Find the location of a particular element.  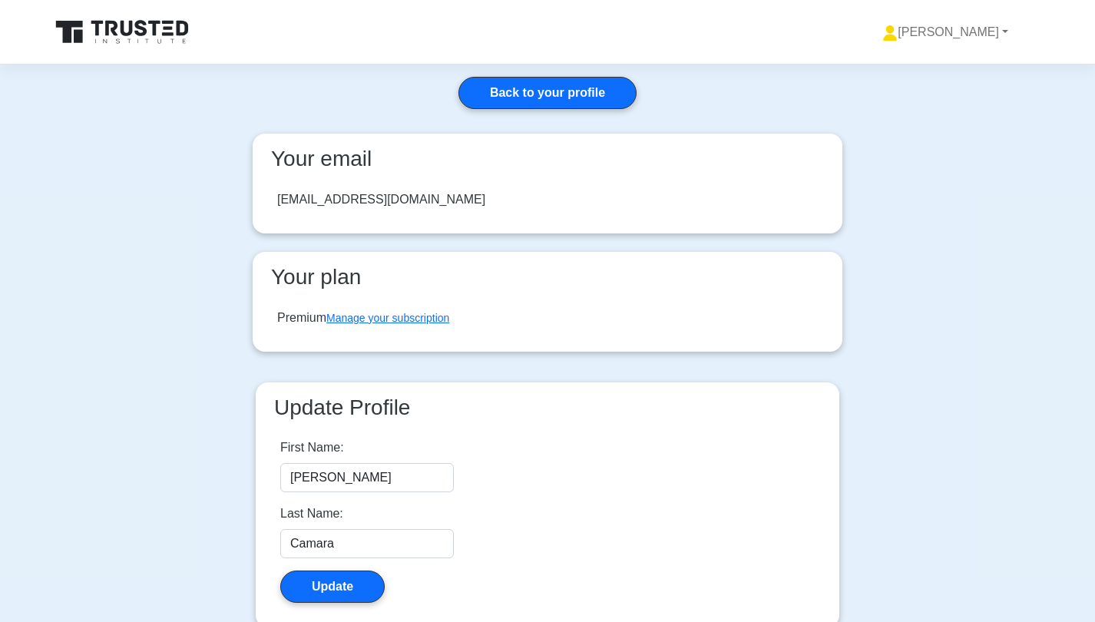

label: Last Name: is located at coordinates (312, 514).